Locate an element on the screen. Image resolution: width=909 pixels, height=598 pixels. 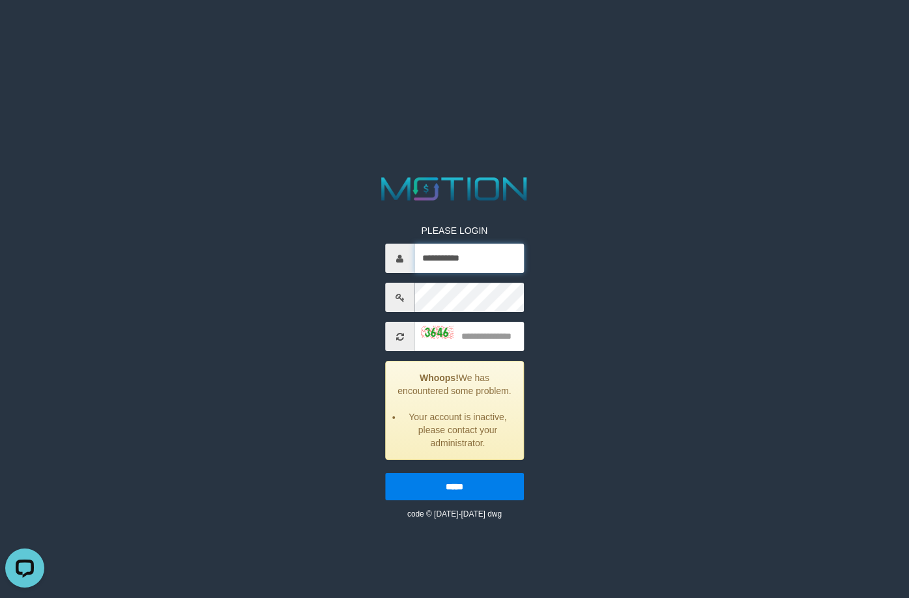
button: Open LiveChat chat widget is located at coordinates (25, 25).